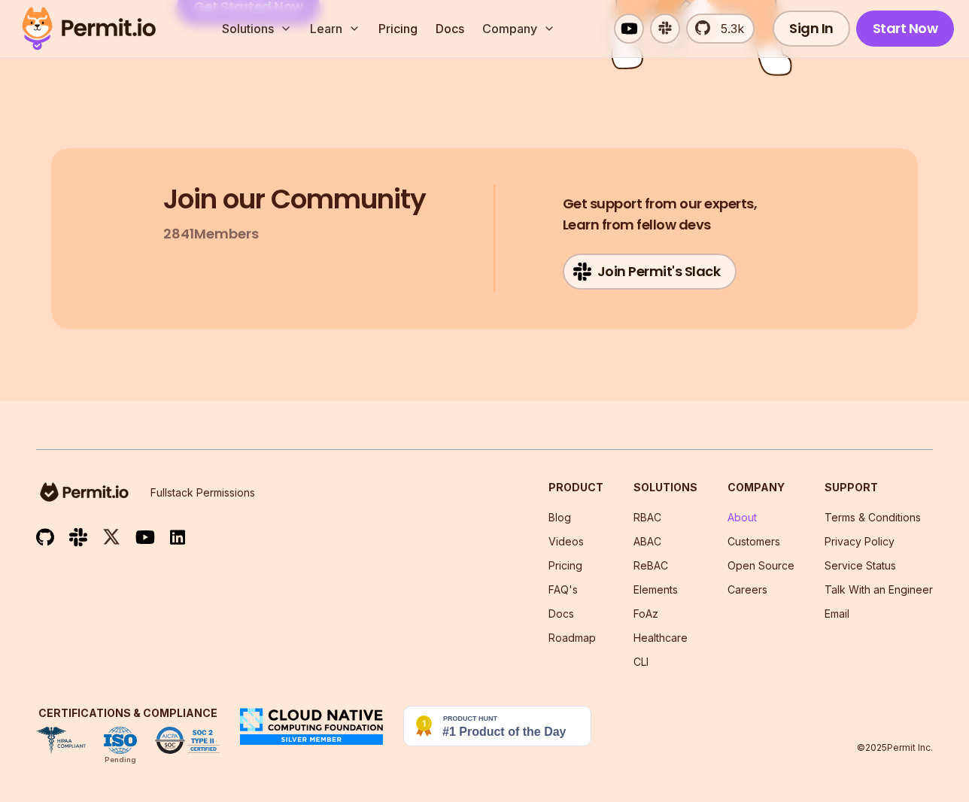 Image resolution: width=969 pixels, height=802 pixels. Describe the element at coordinates (665, 487) in the screenshot. I see `h3: Solutions` at that location.